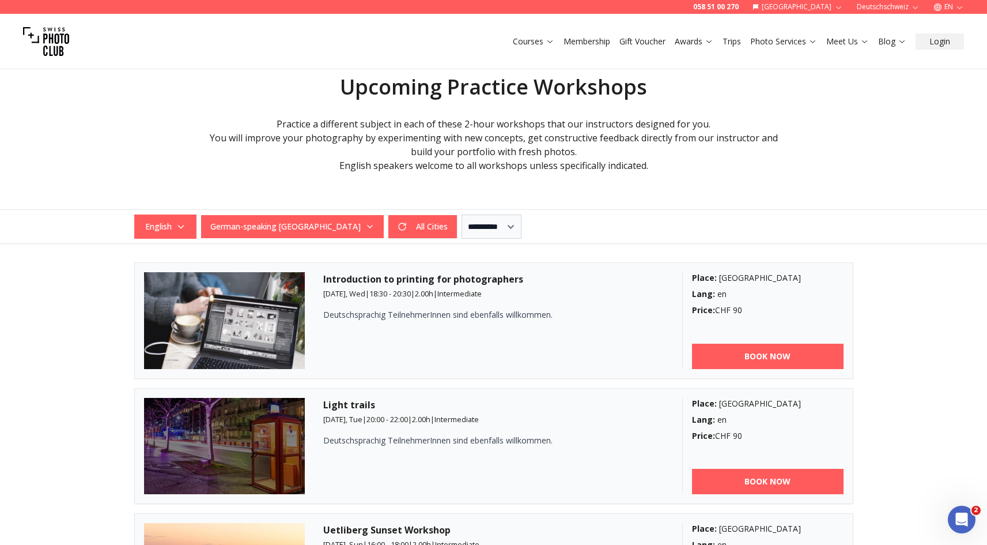 The image size is (987, 545). I want to click on button: Awards, so click(694, 41).